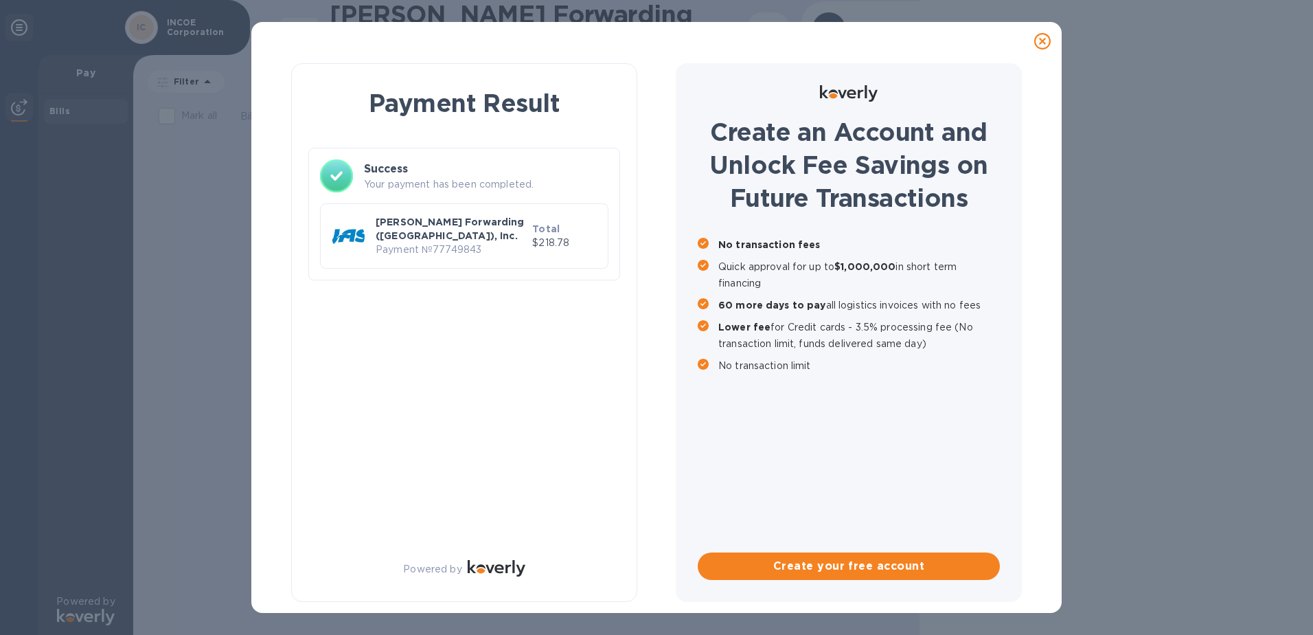 This screenshot has width=1313, height=635. I want to click on b: Total, so click(546, 229).